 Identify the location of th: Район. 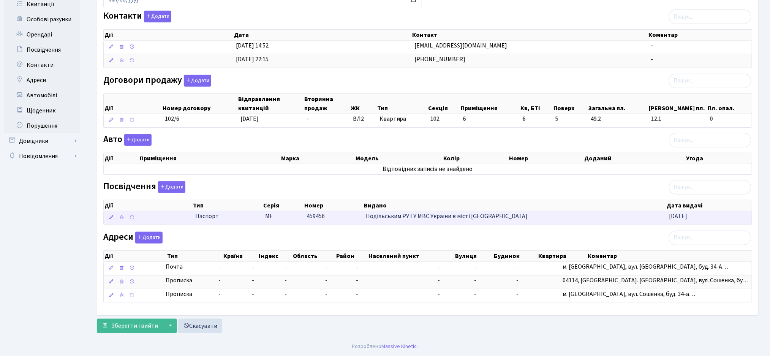
(352, 256).